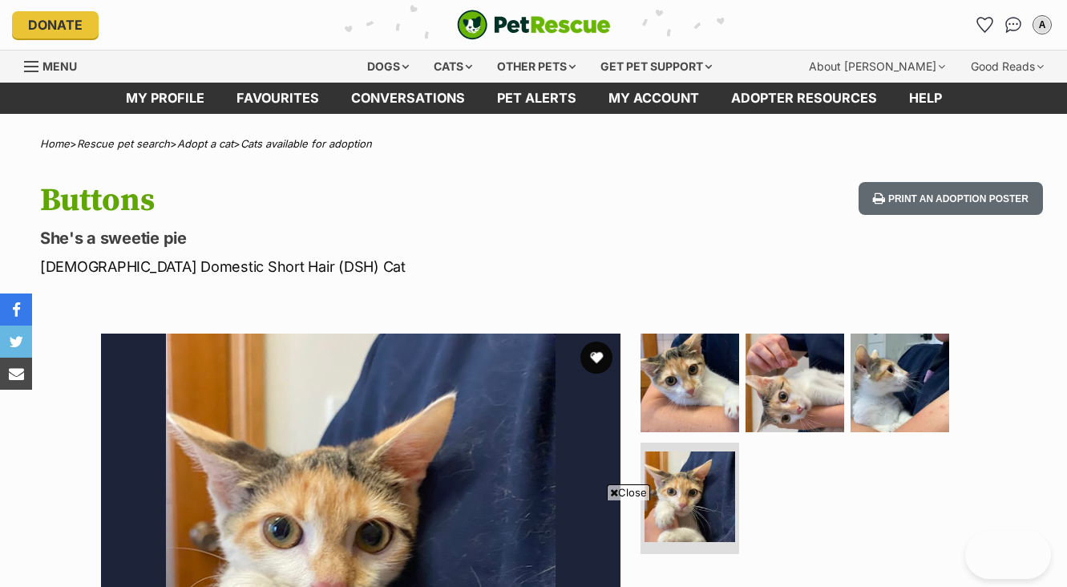 This screenshot has width=1067, height=587. What do you see at coordinates (306, 144) in the screenshot?
I see `a: Cats available for adoption` at bounding box center [306, 144].